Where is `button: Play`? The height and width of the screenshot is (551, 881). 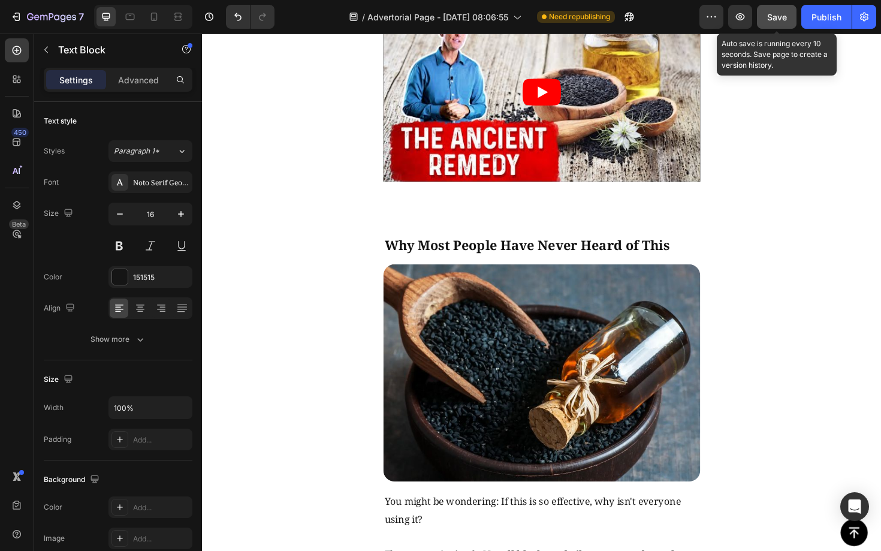
button: Play is located at coordinates (359, 62).